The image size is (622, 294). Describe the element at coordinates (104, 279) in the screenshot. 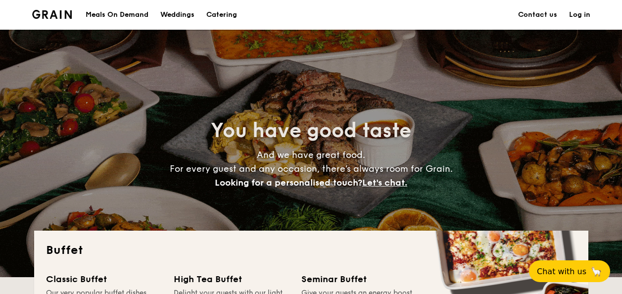

I see `div: Classic Buffet` at that location.